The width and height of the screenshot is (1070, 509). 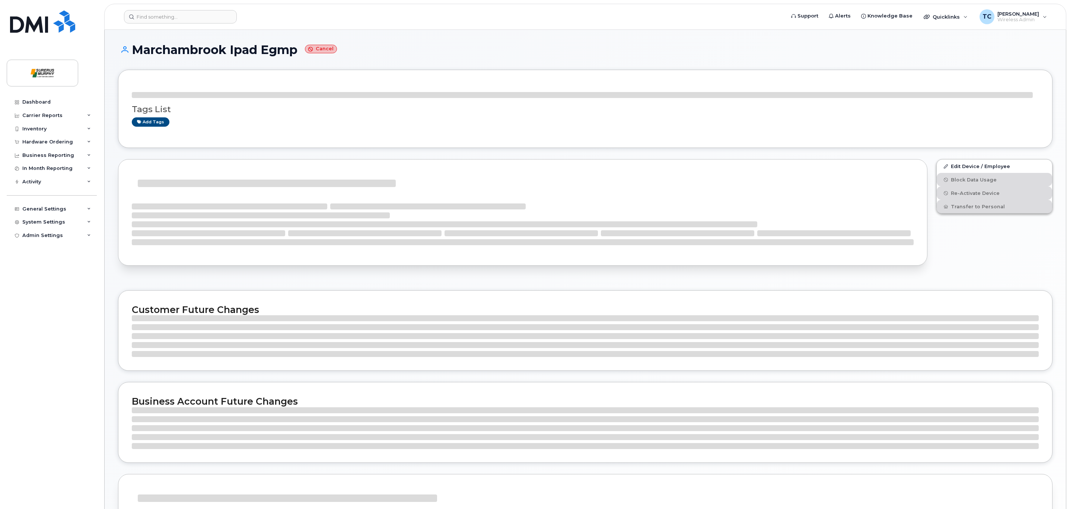 What do you see at coordinates (585, 401) in the screenshot?
I see `h2: Business Account Future Changes` at bounding box center [585, 401].